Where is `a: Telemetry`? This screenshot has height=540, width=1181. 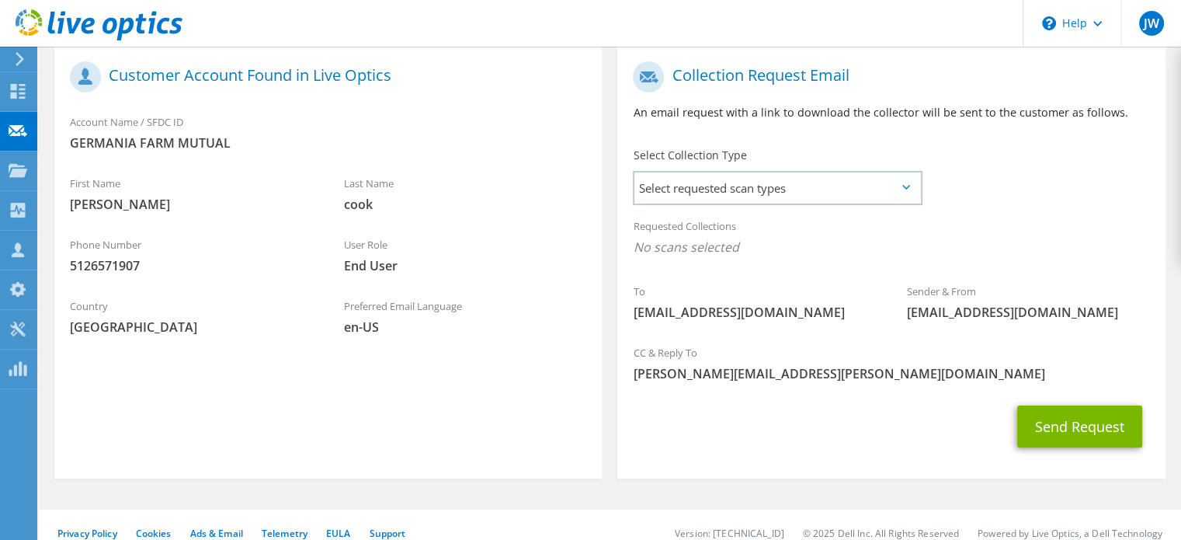
a: Telemetry is located at coordinates (284, 533).